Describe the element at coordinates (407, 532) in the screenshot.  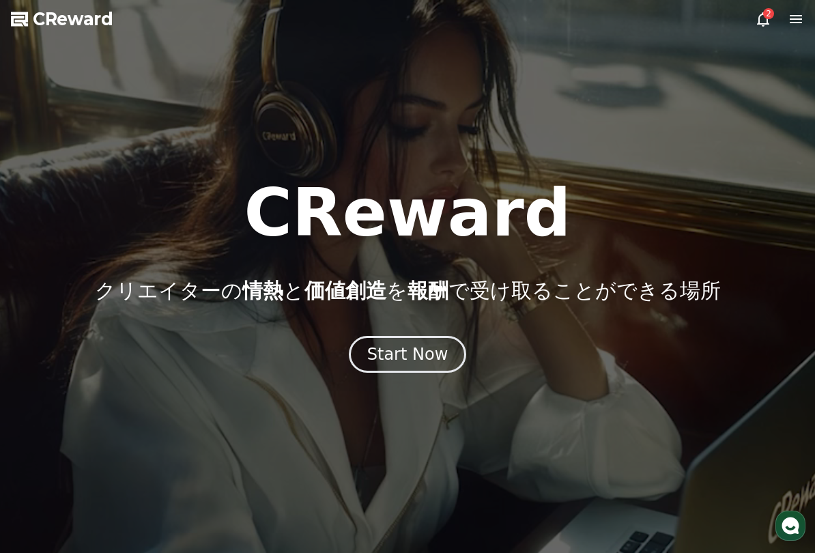
I see `a: Messages` at that location.